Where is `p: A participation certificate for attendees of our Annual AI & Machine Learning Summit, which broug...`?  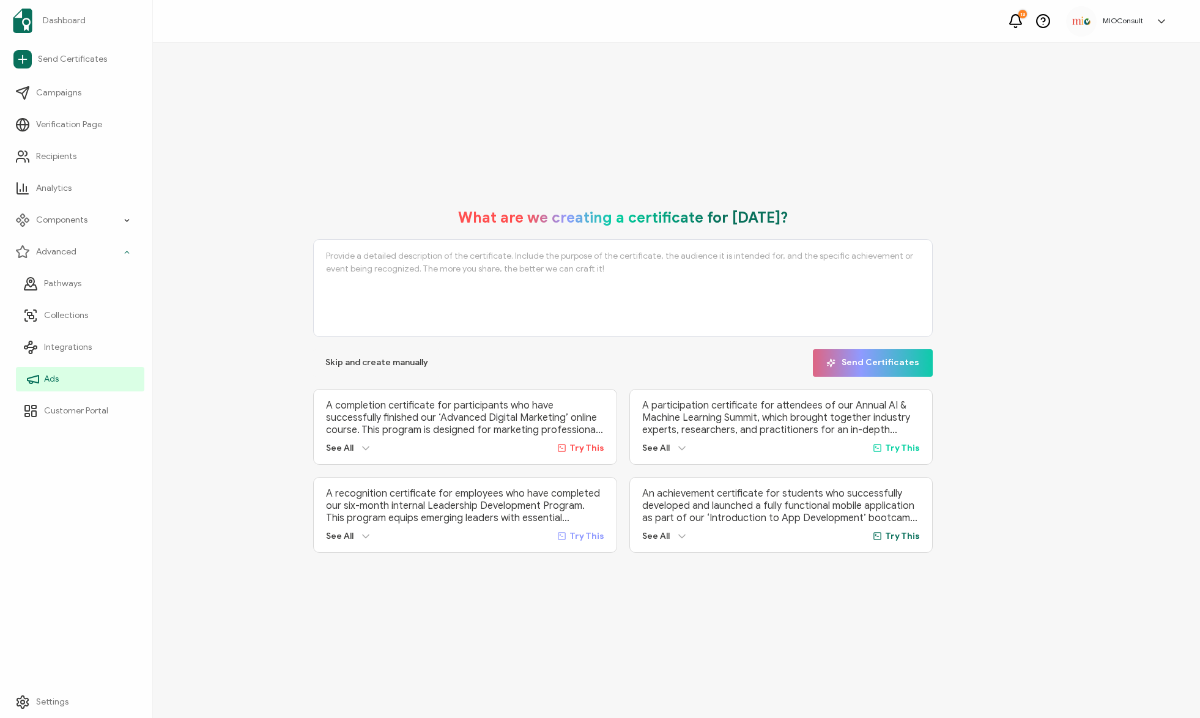 p: A participation certificate for attendees of our Annual AI & Machine Learning Summit, which broug... is located at coordinates (781, 418).